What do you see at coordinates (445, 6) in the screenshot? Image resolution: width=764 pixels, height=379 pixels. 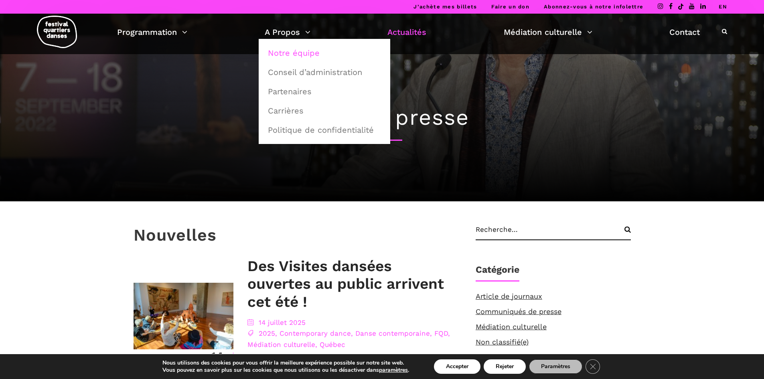 I see `a: J’achète mes billets` at bounding box center [445, 6].